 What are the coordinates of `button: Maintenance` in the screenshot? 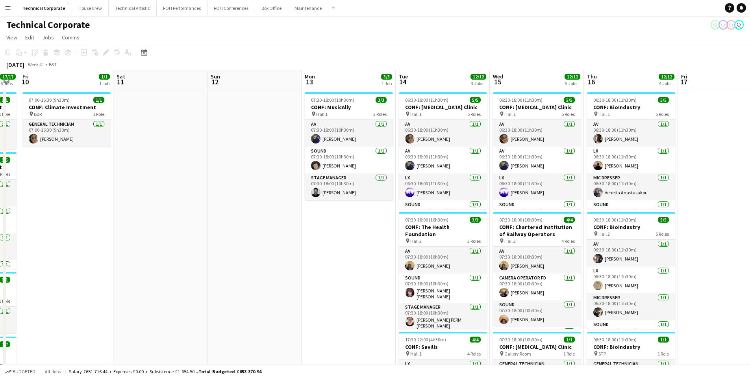 It's located at (308, 8).